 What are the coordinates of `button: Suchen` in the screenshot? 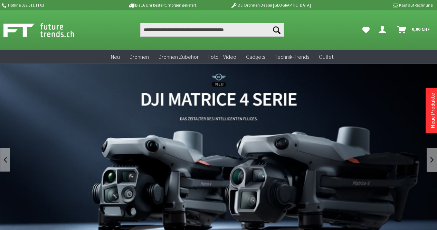 It's located at (277, 30).